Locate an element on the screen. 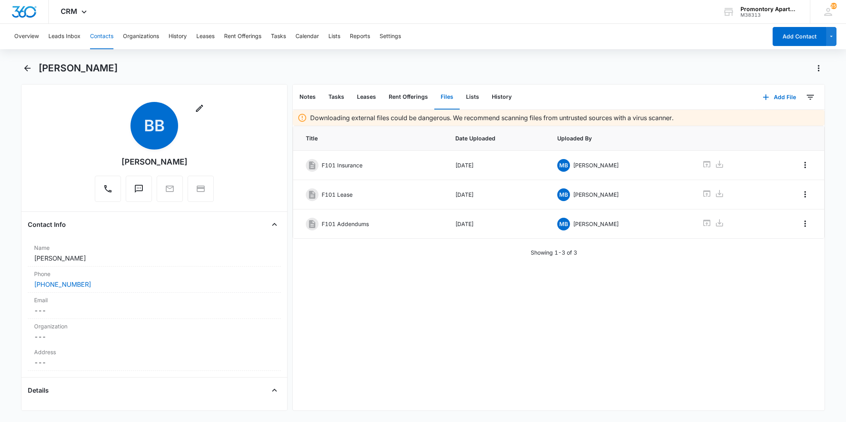 This screenshot has width=846, height=422. button: Actions is located at coordinates (819, 68).